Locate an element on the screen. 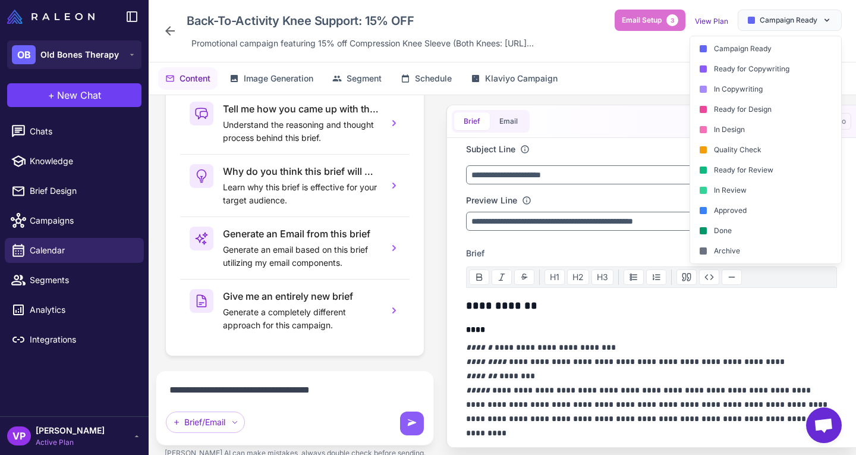 Image resolution: width=856 pixels, height=455 pixels. span: Brief Design is located at coordinates (82, 191).